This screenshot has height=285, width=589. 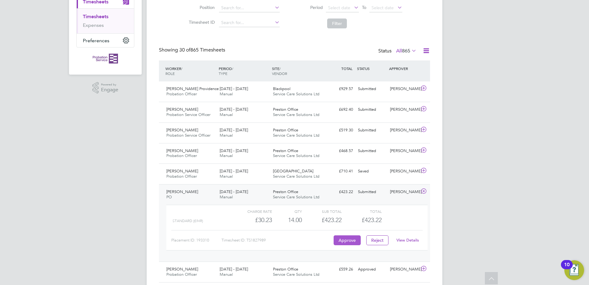 What do you see at coordinates (110, 90) in the screenshot?
I see `span: Engage` at bounding box center [110, 90].